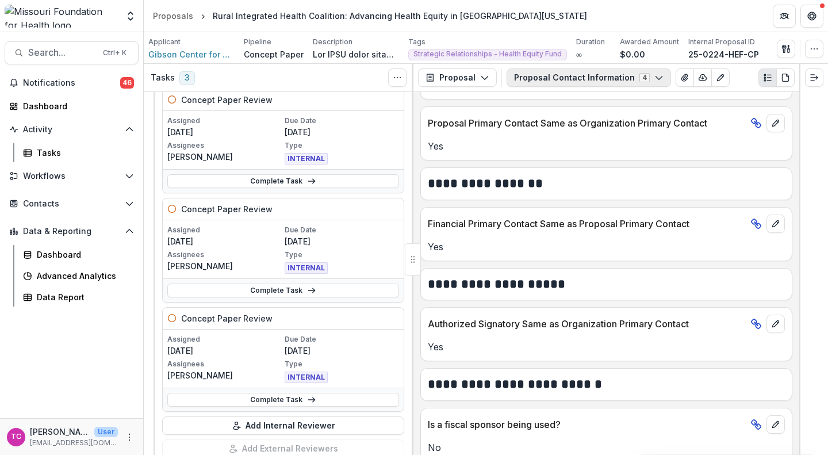  I want to click on button: Get Help, so click(812, 16).